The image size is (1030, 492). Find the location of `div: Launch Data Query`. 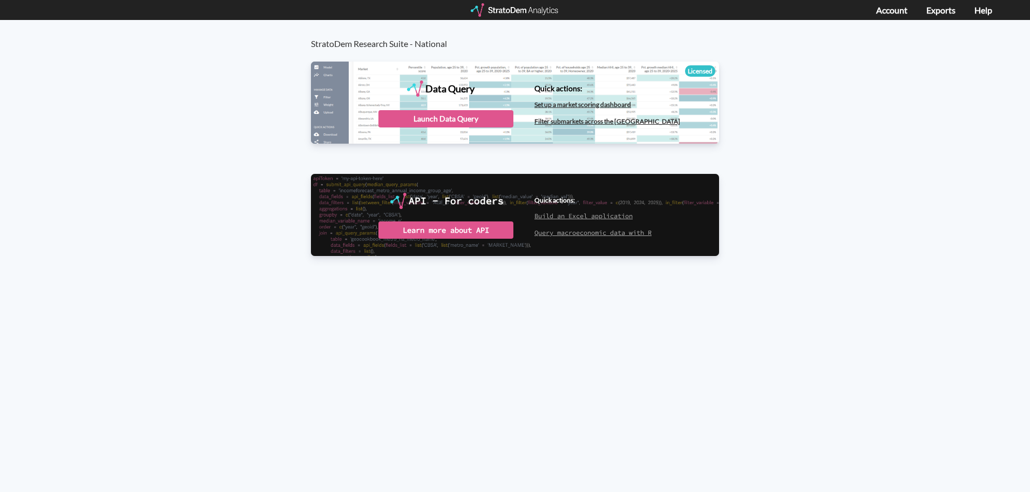

div: Launch Data Query is located at coordinates (446, 119).